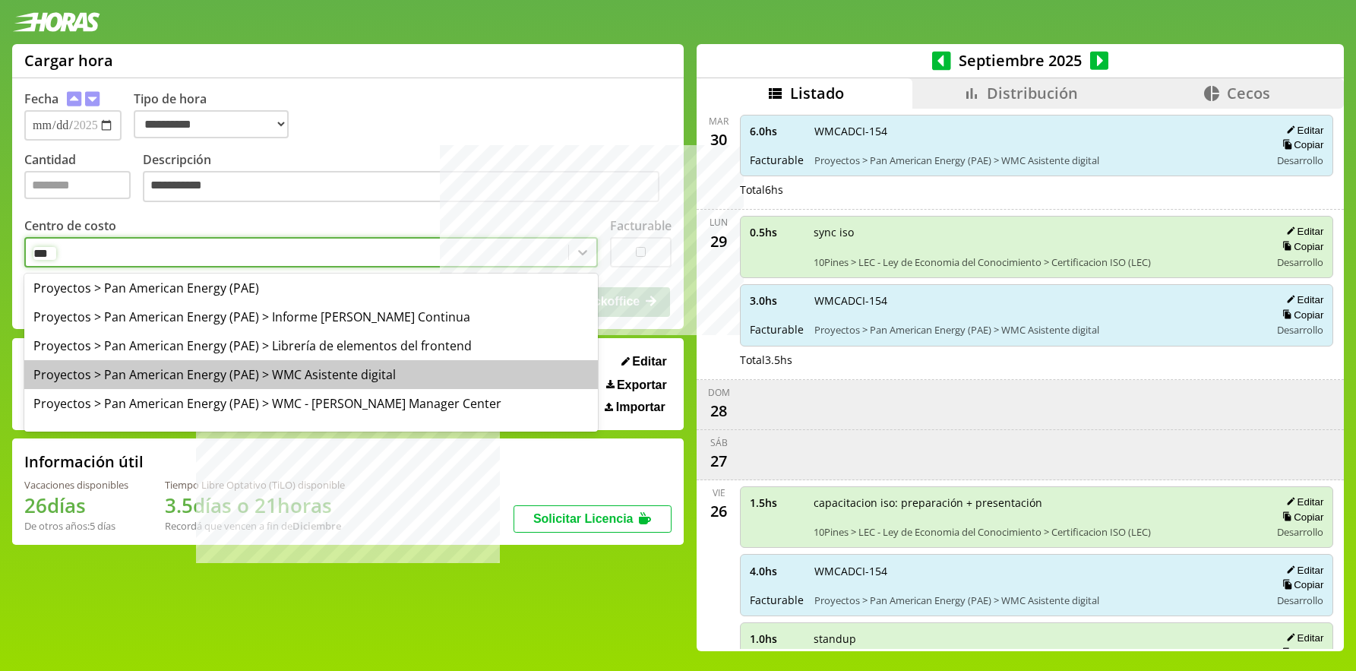 The image size is (1356, 671). Describe the element at coordinates (254, 505) in the screenshot. I see `h1: 3.5 días o 21 horas` at that location.